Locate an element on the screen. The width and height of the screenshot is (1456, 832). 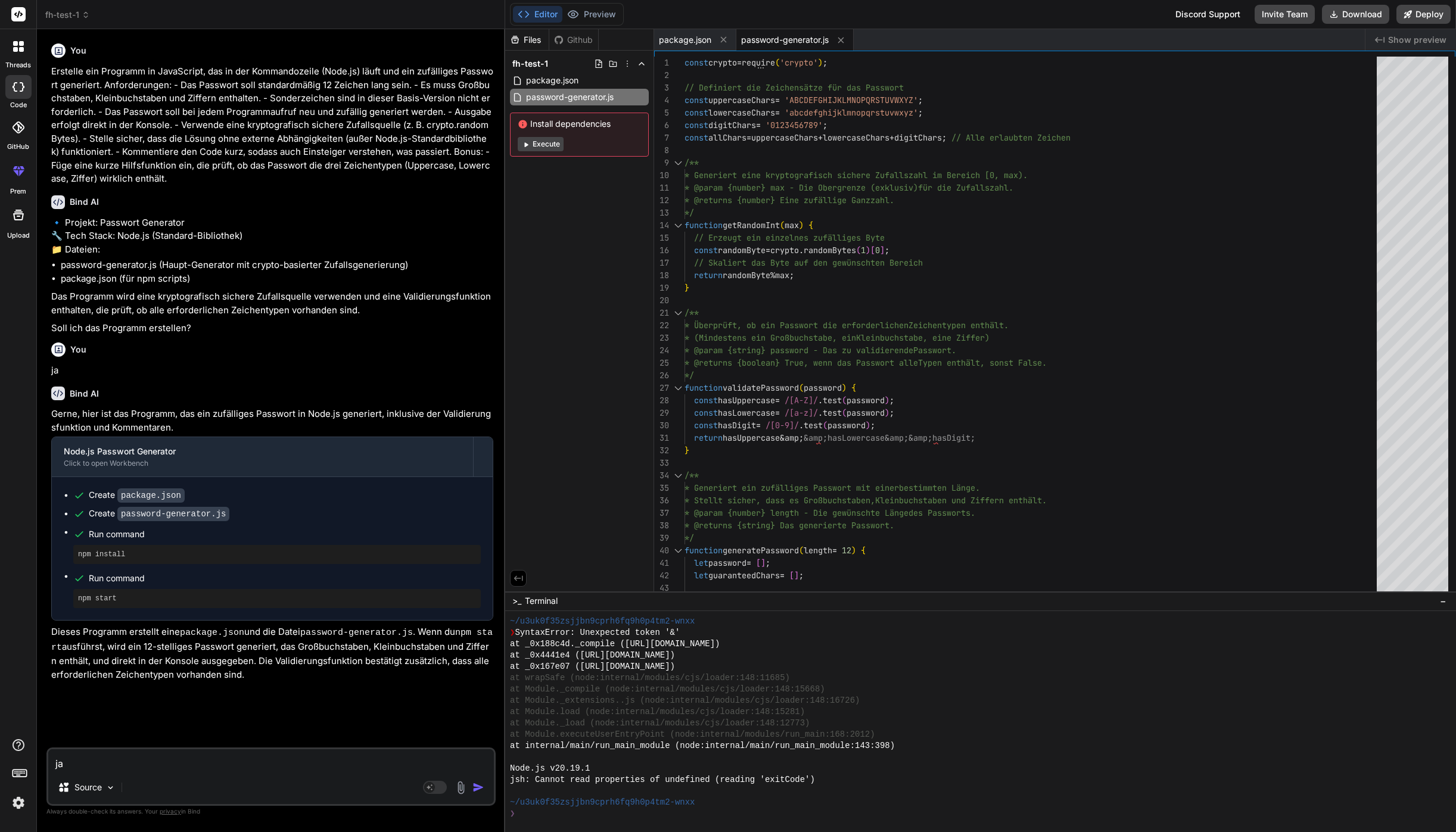
span: Zeichentypen enthält. is located at coordinates (958, 326).